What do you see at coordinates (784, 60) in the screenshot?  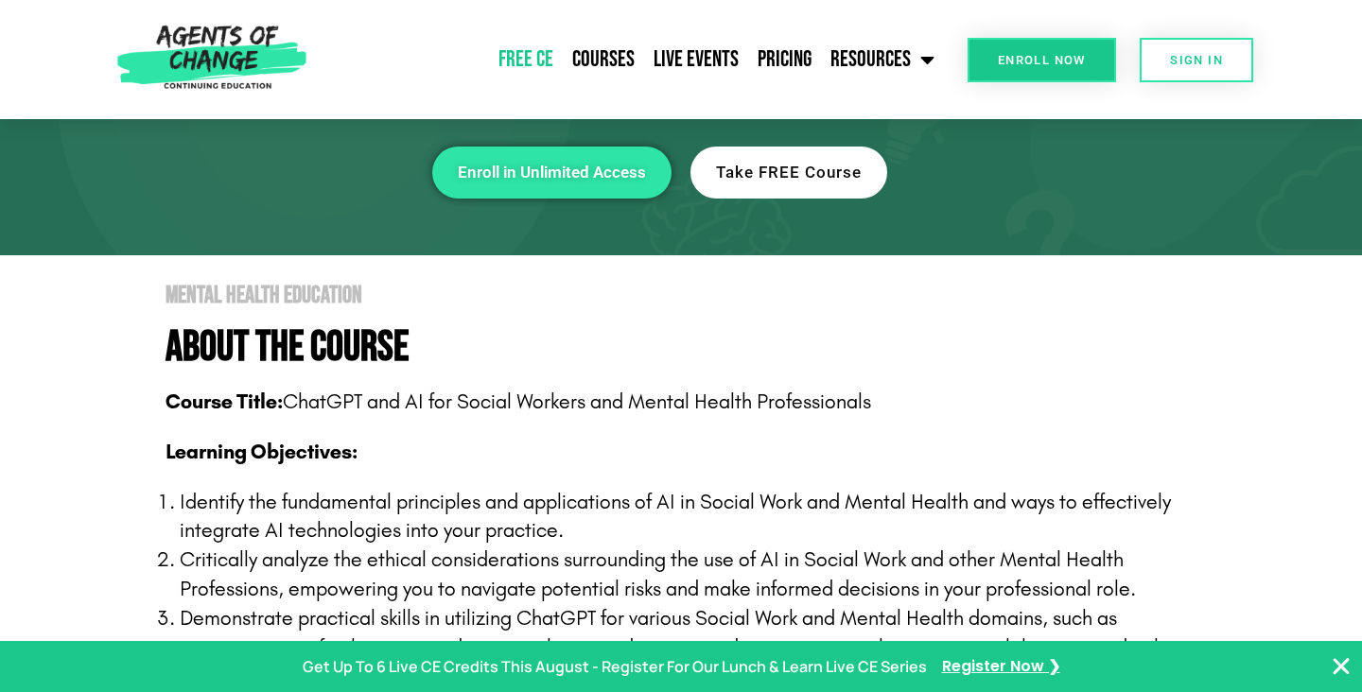 I see `a: Pricing` at bounding box center [784, 60].